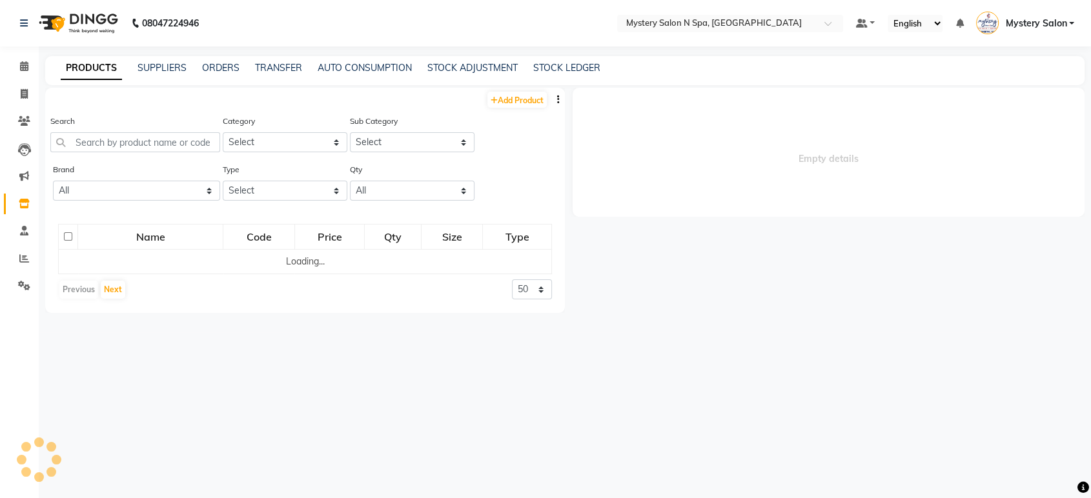 The width and height of the screenshot is (1091, 498). I want to click on label: Brand, so click(63, 170).